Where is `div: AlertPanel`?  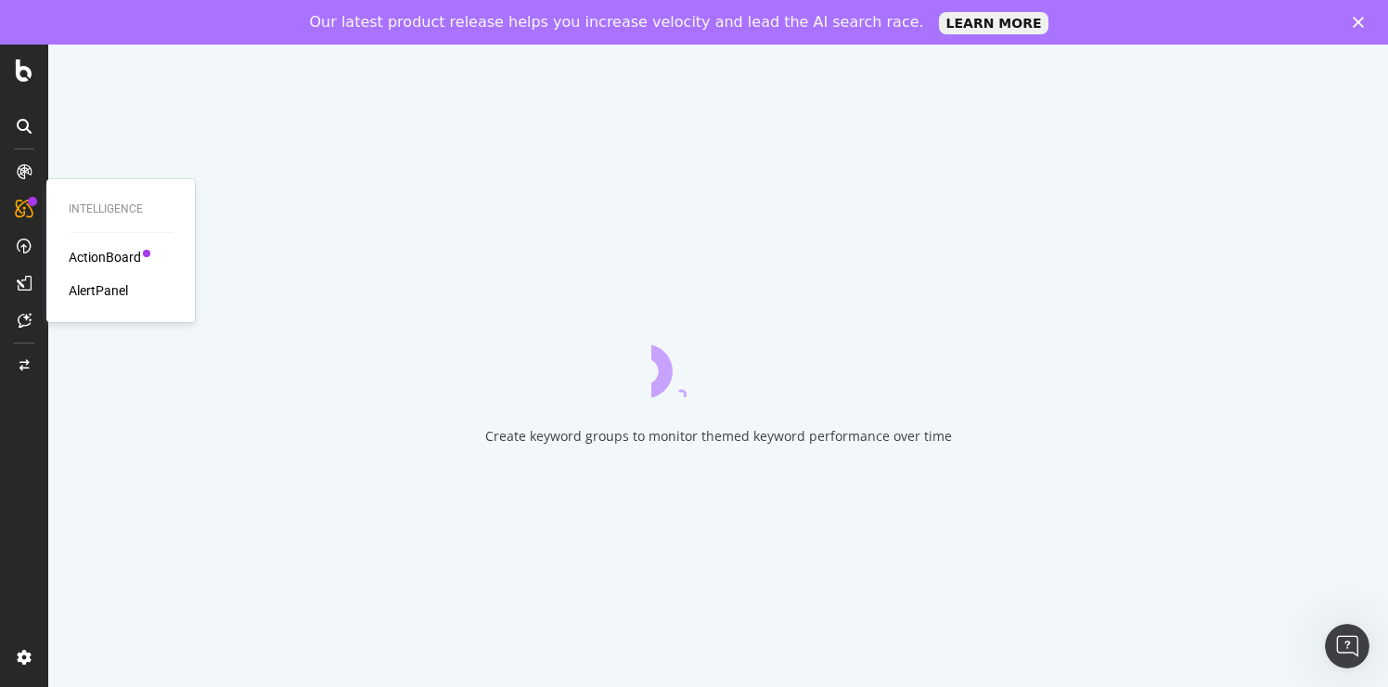
div: AlertPanel is located at coordinates (98, 290).